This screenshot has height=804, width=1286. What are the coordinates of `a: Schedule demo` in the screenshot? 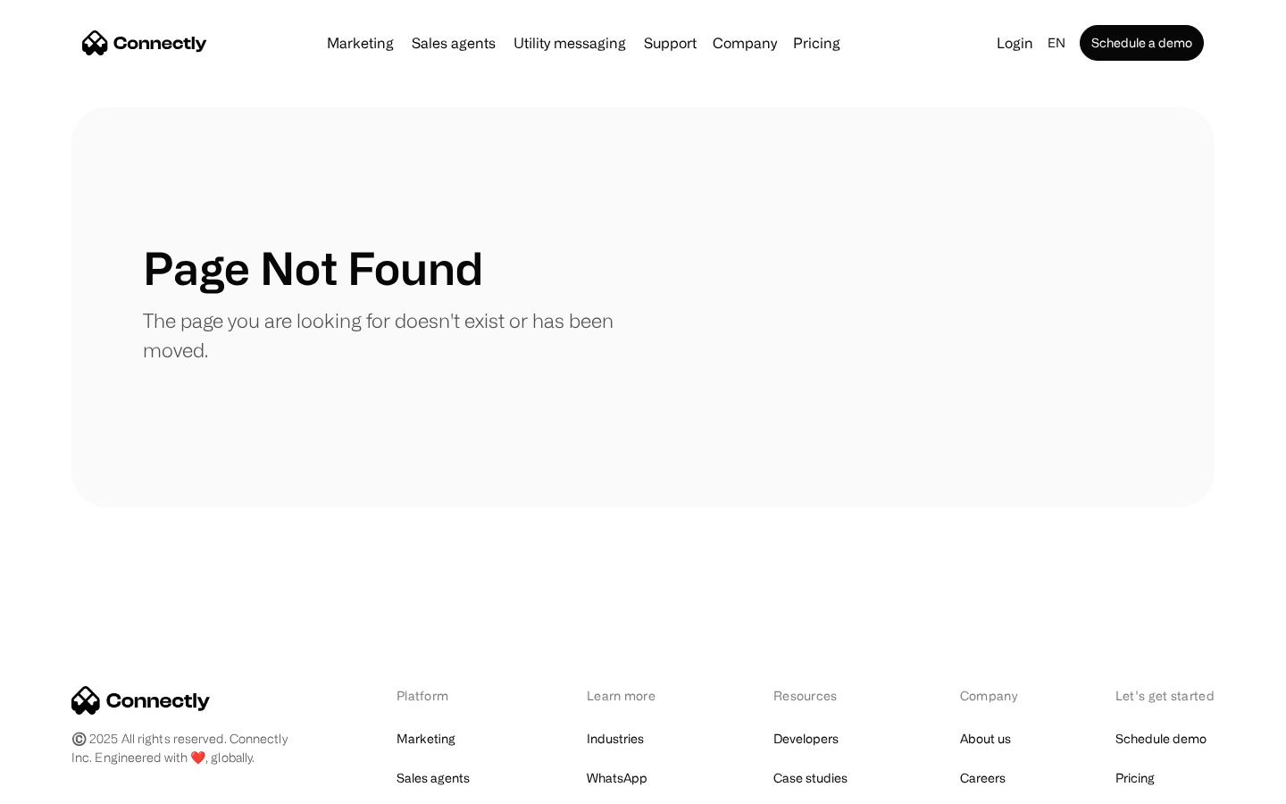 It's located at (1161, 739).